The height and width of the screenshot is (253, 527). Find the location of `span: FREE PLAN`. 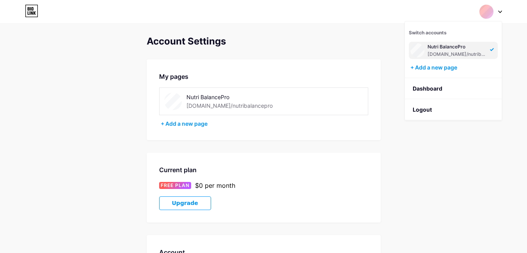

span: FREE PLAN is located at coordinates (175, 185).